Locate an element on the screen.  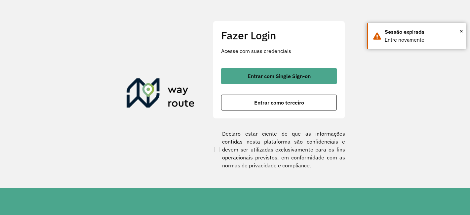
div: Sessão expirada is located at coordinates (423, 32).